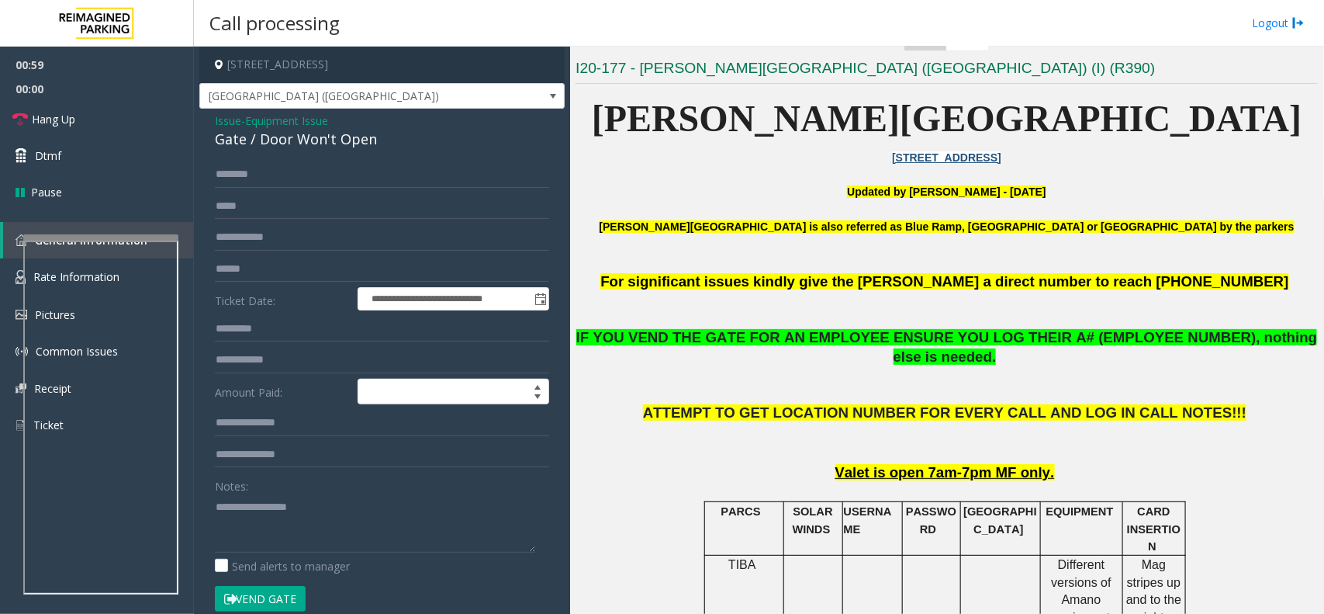 The image size is (1324, 614). I want to click on span: Pause, so click(47, 192).